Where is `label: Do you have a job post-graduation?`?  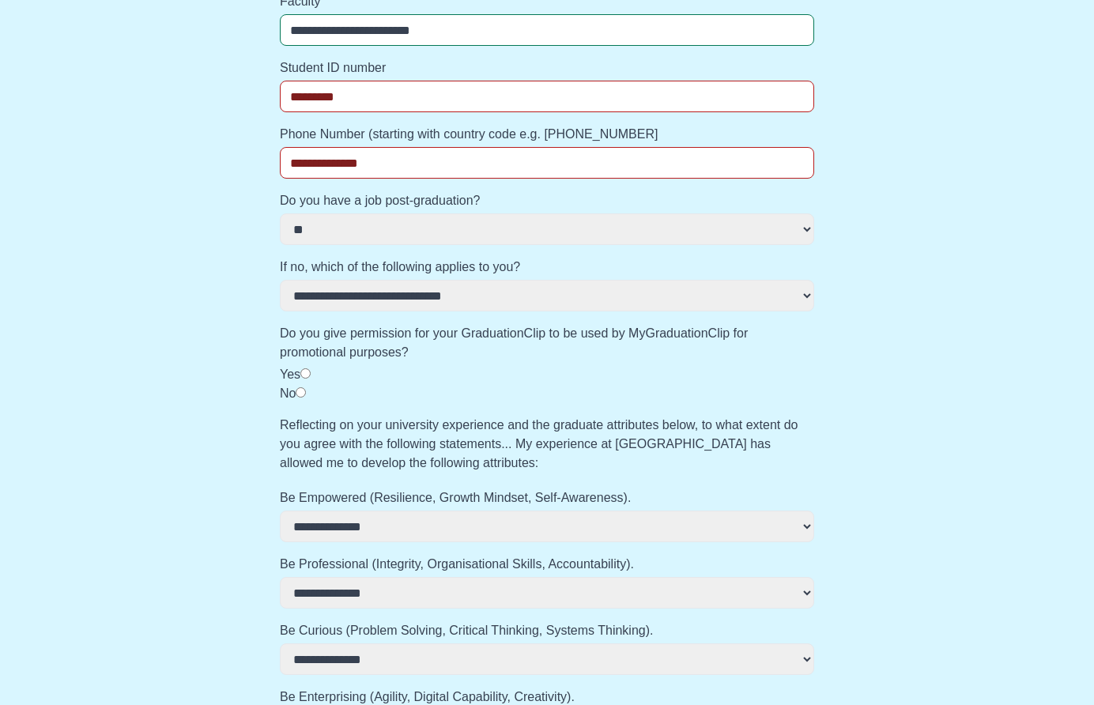
label: Do you have a job post-graduation? is located at coordinates (547, 201).